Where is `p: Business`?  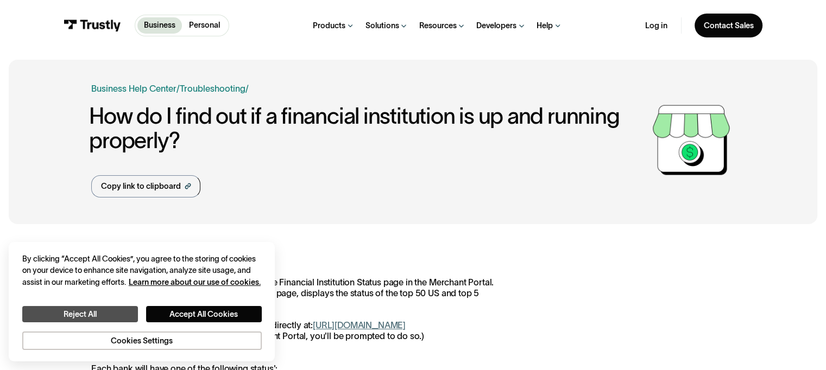 p: Business is located at coordinates (160, 25).